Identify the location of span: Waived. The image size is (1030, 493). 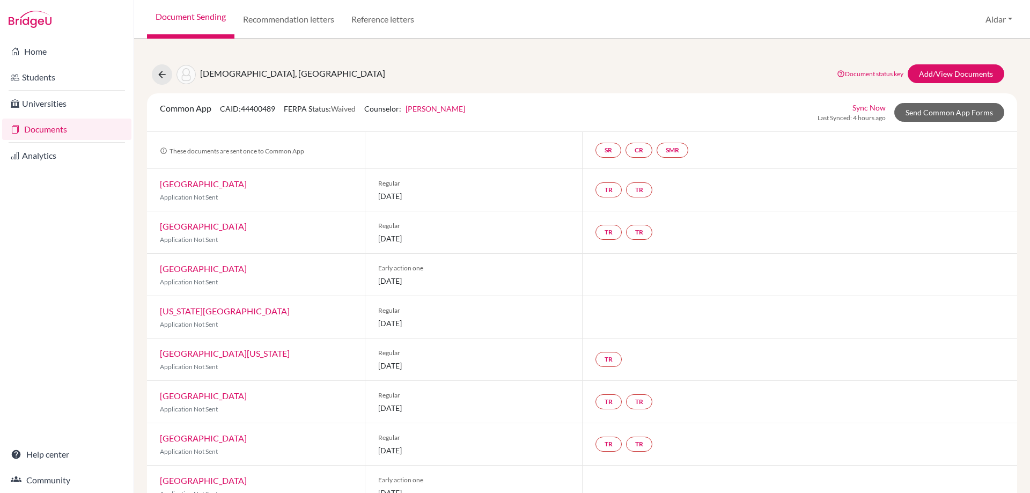
(343, 108).